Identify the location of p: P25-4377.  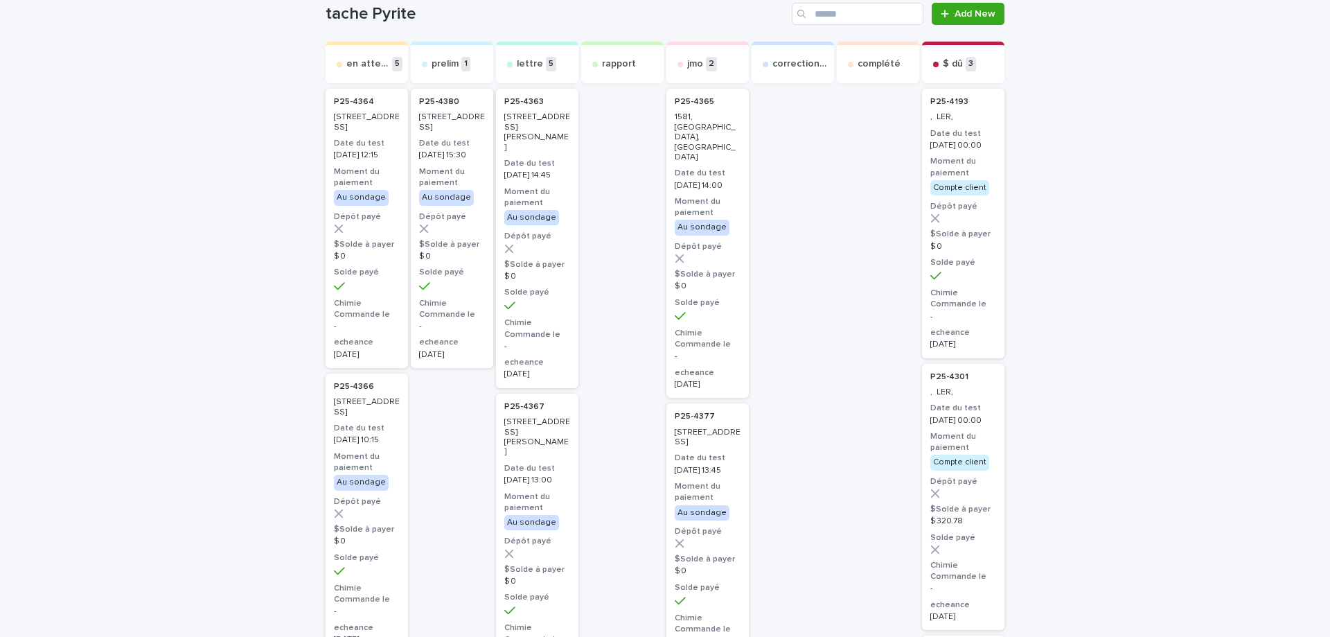
(695, 416).